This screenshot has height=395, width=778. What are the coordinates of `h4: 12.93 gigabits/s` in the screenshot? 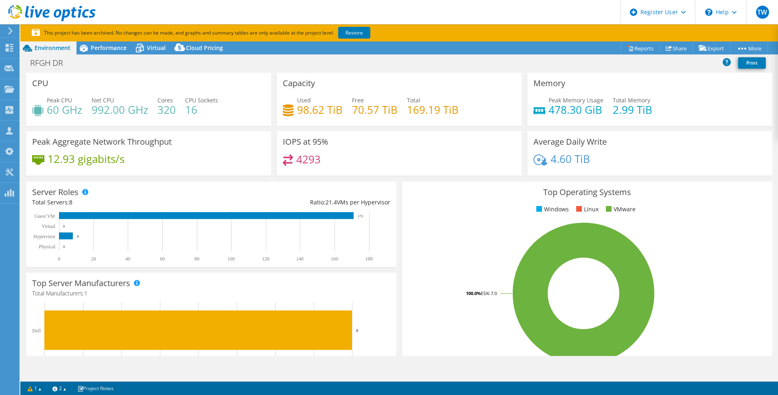 It's located at (86, 159).